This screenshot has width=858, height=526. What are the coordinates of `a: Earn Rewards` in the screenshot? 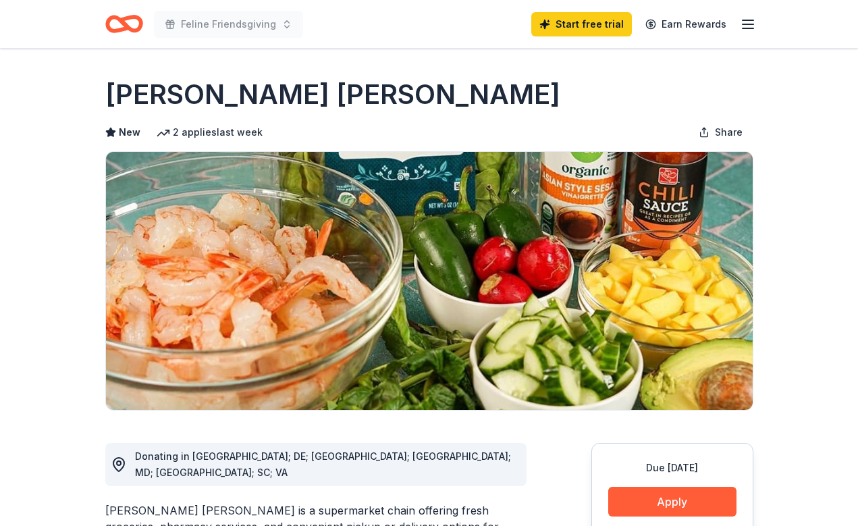 It's located at (686, 24).